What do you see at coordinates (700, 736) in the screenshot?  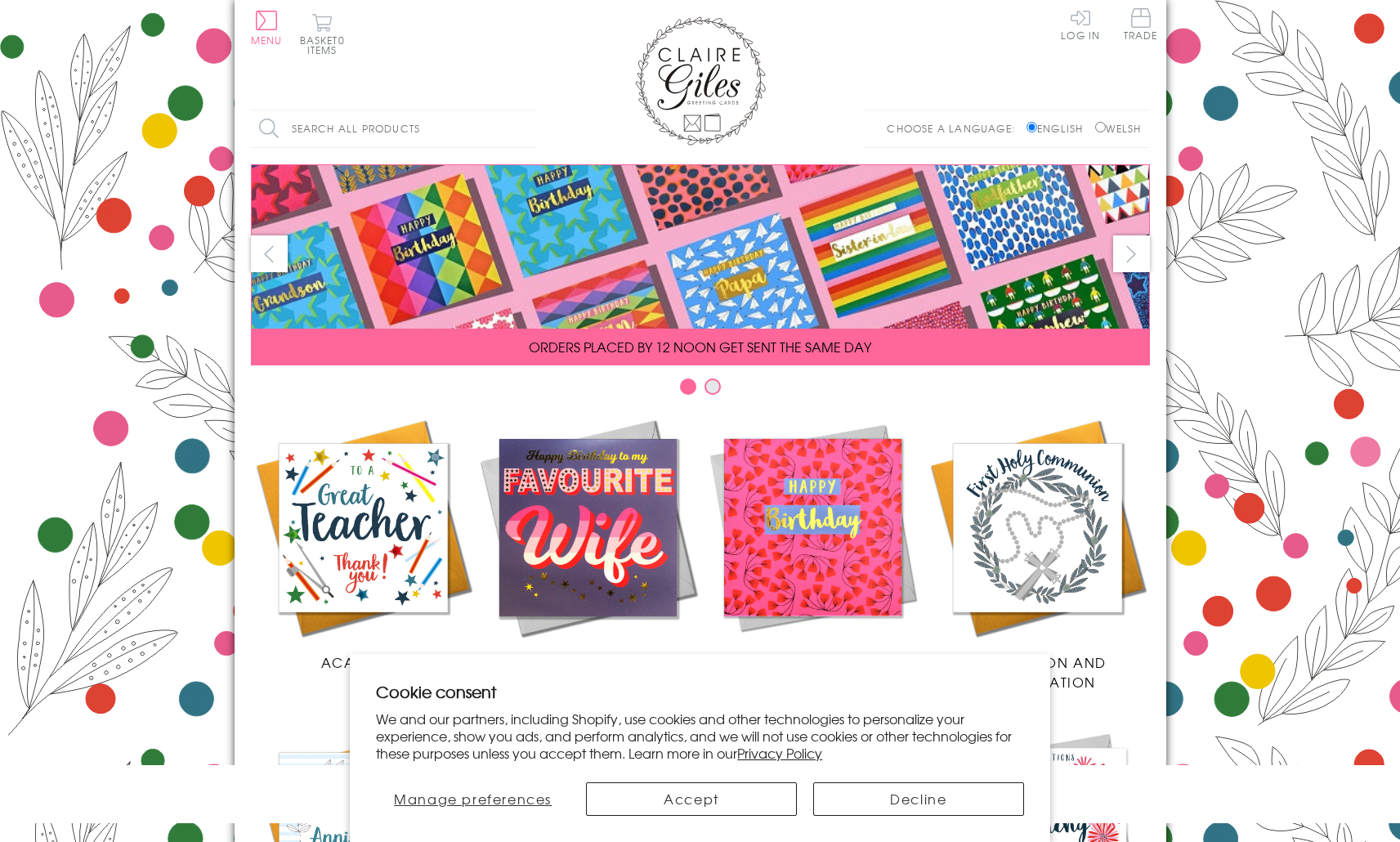 I see `p: We and our partners, including Shopify, use cookies and other technologies to personalize your ex...` at bounding box center [700, 736].